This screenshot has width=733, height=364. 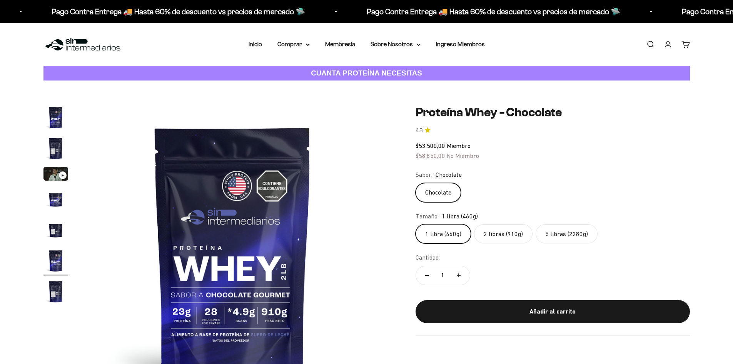 I want to click on a: Inicio, so click(x=255, y=44).